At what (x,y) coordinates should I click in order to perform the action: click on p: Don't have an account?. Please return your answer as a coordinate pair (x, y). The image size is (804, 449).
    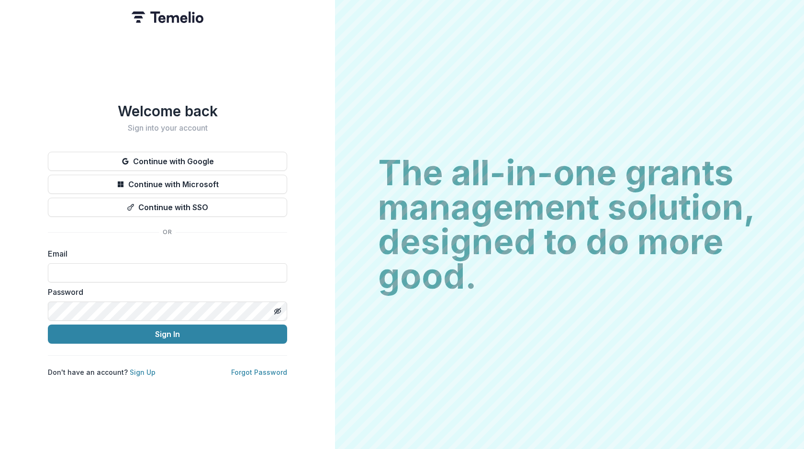
    Looking at the image, I should click on (101, 372).